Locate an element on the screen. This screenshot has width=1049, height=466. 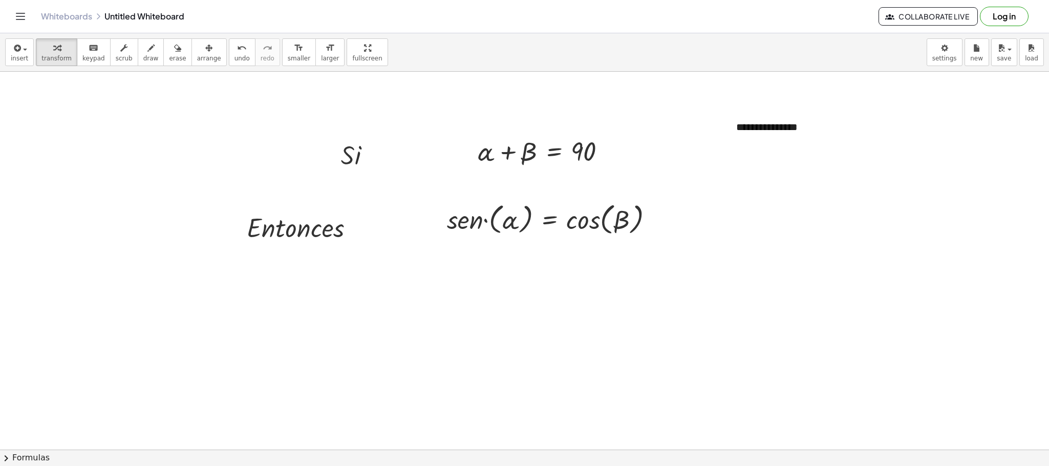
button: scrub is located at coordinates (124, 52).